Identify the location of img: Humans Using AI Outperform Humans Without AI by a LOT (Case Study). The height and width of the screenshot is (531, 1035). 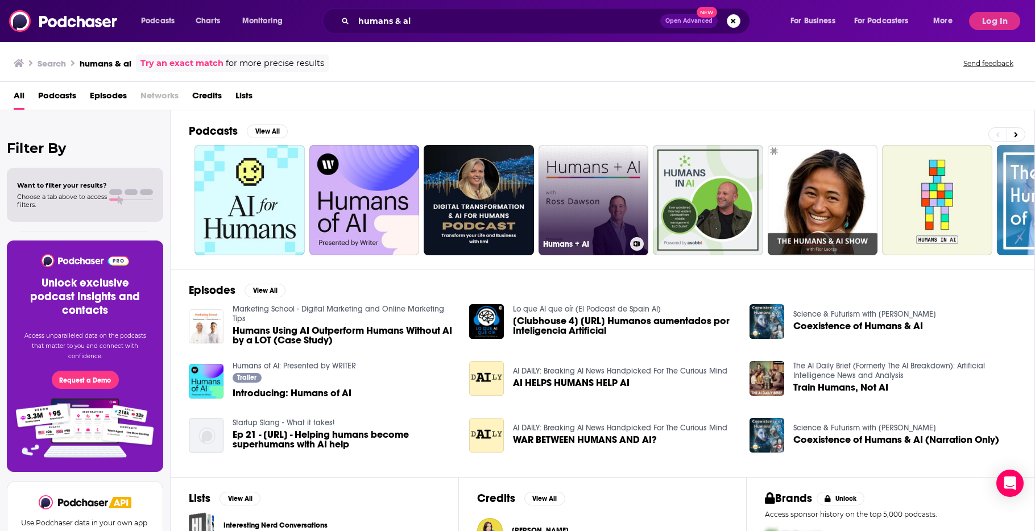
(206, 326).